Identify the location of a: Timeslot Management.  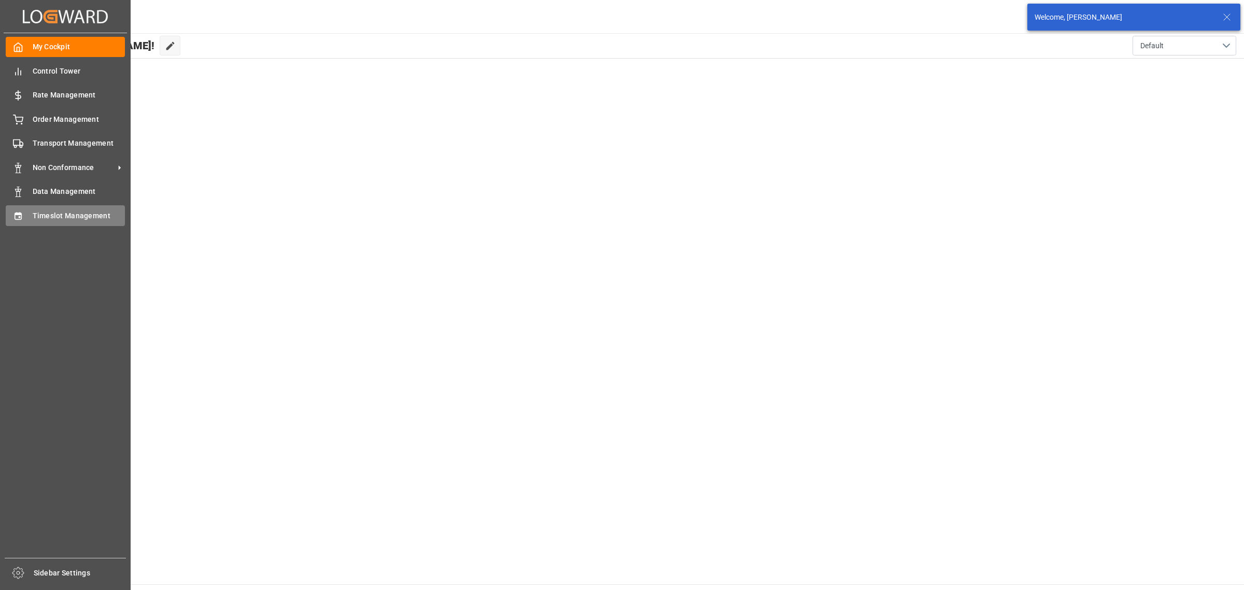
(65, 215).